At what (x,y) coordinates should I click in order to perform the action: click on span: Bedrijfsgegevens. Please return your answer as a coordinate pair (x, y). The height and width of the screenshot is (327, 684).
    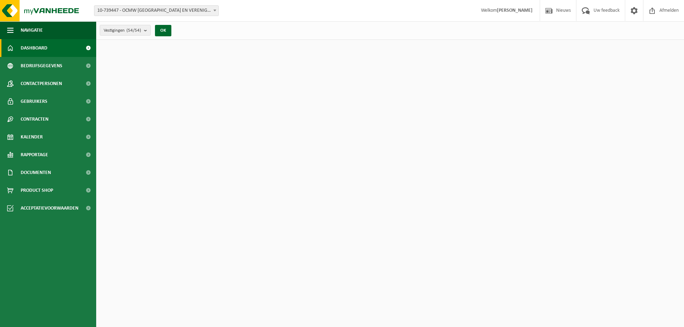
    Looking at the image, I should click on (41, 66).